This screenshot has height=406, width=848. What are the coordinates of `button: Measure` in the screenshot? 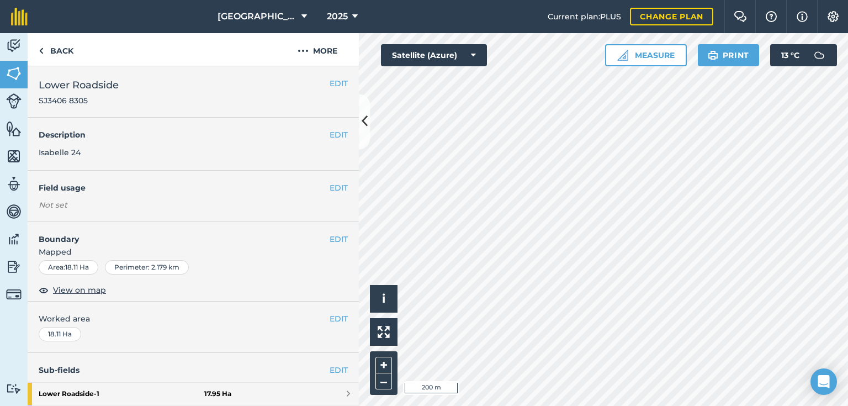 It's located at (646, 55).